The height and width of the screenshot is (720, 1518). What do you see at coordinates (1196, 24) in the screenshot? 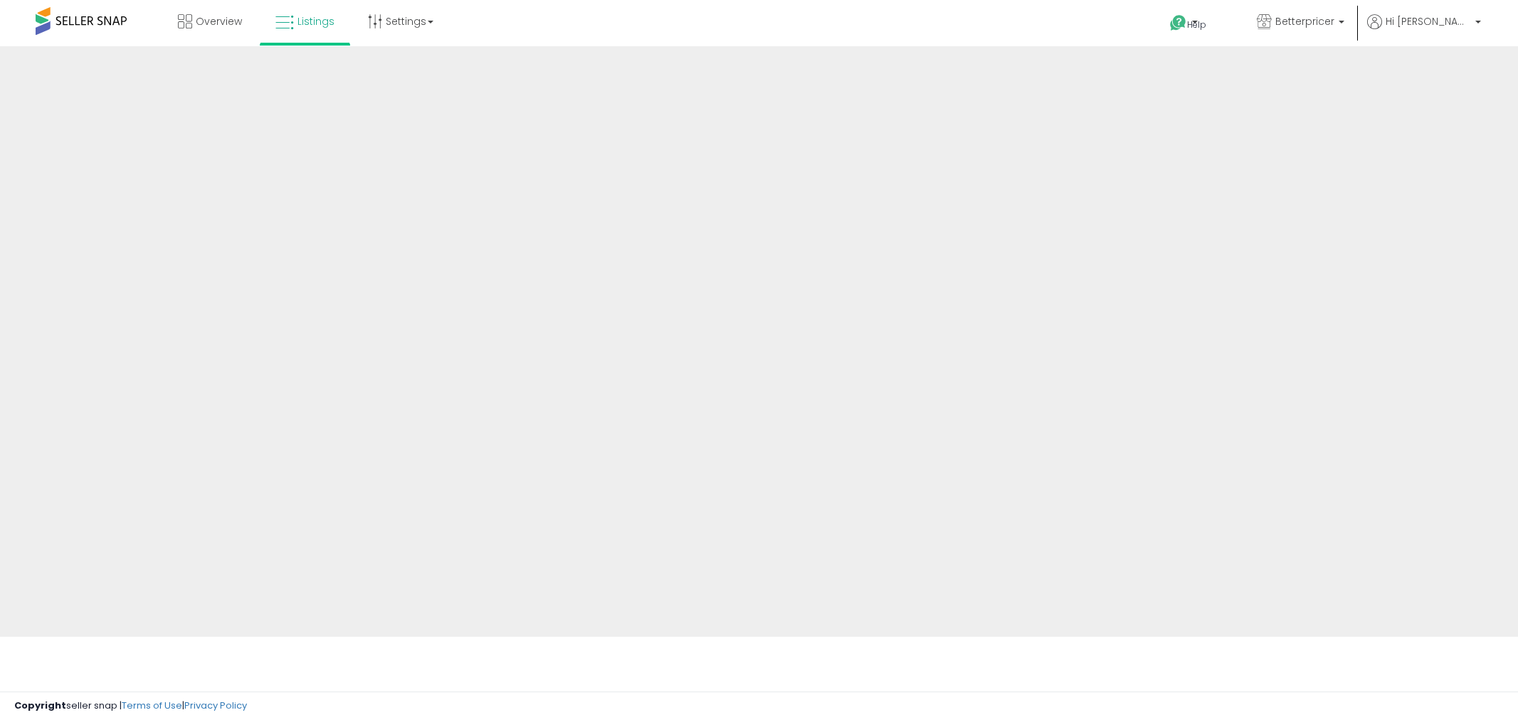
I see `span: Help` at bounding box center [1196, 24].